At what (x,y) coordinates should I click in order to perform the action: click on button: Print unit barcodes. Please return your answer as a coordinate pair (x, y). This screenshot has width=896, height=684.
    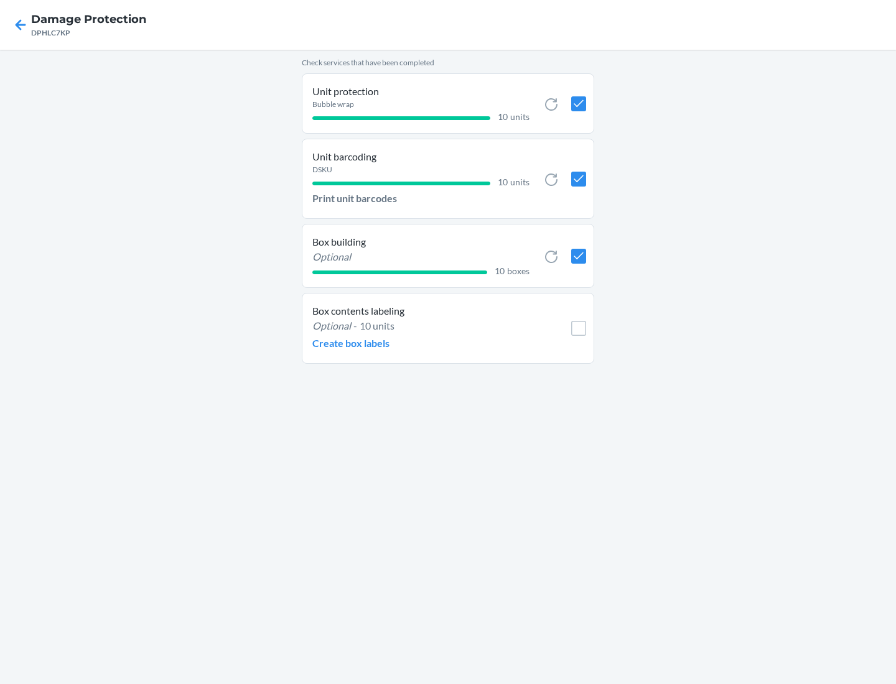
    Looking at the image, I should click on (355, 198).